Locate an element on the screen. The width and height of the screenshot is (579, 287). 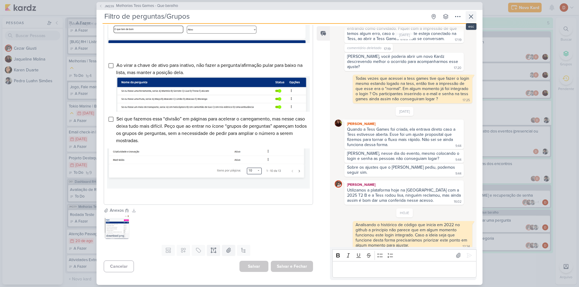
div: Analisando o histórico de código que inicia em 2022 no github a principio não parece que em algum... is located at coordinates (412, 235).